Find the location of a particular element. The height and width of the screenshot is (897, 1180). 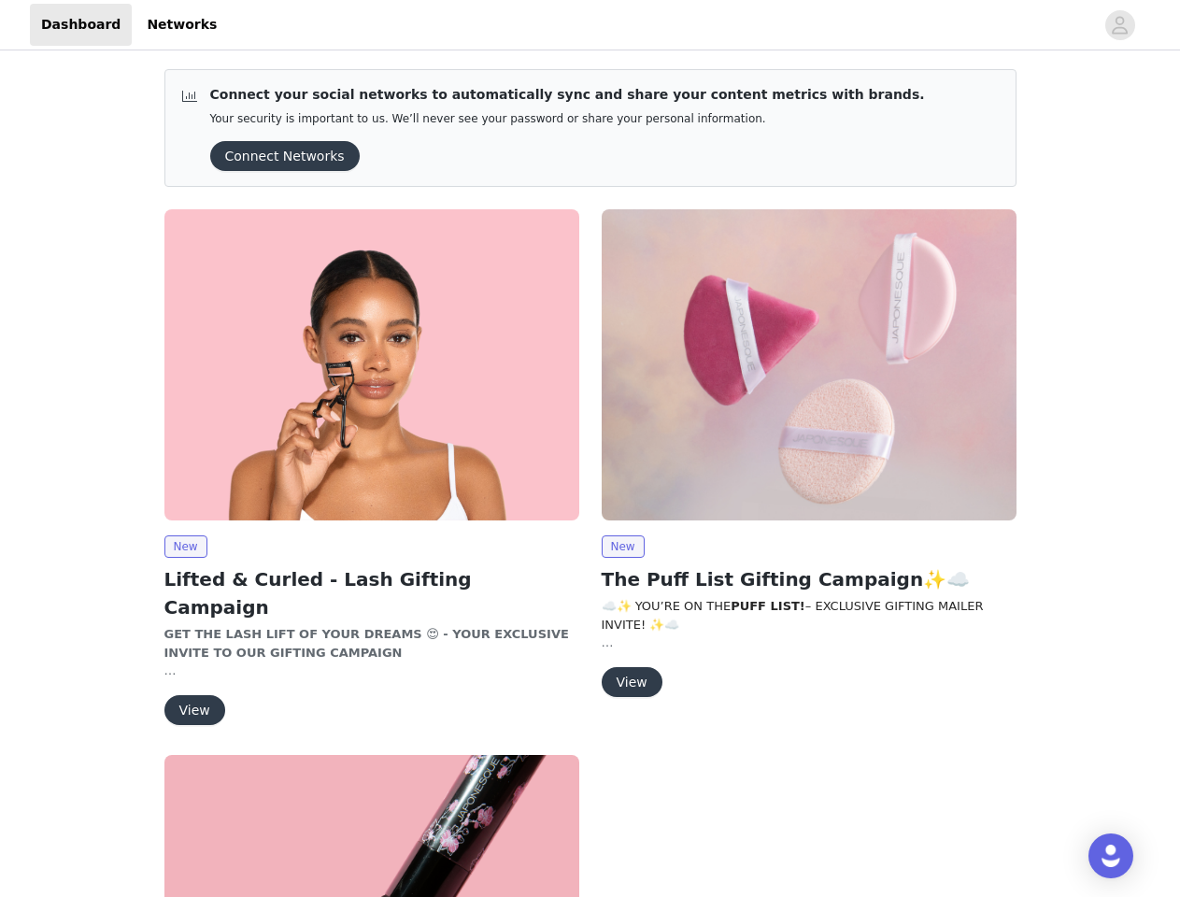

h2: Lifted & Curled - Lash Gifting Campaign is located at coordinates (372, 593).